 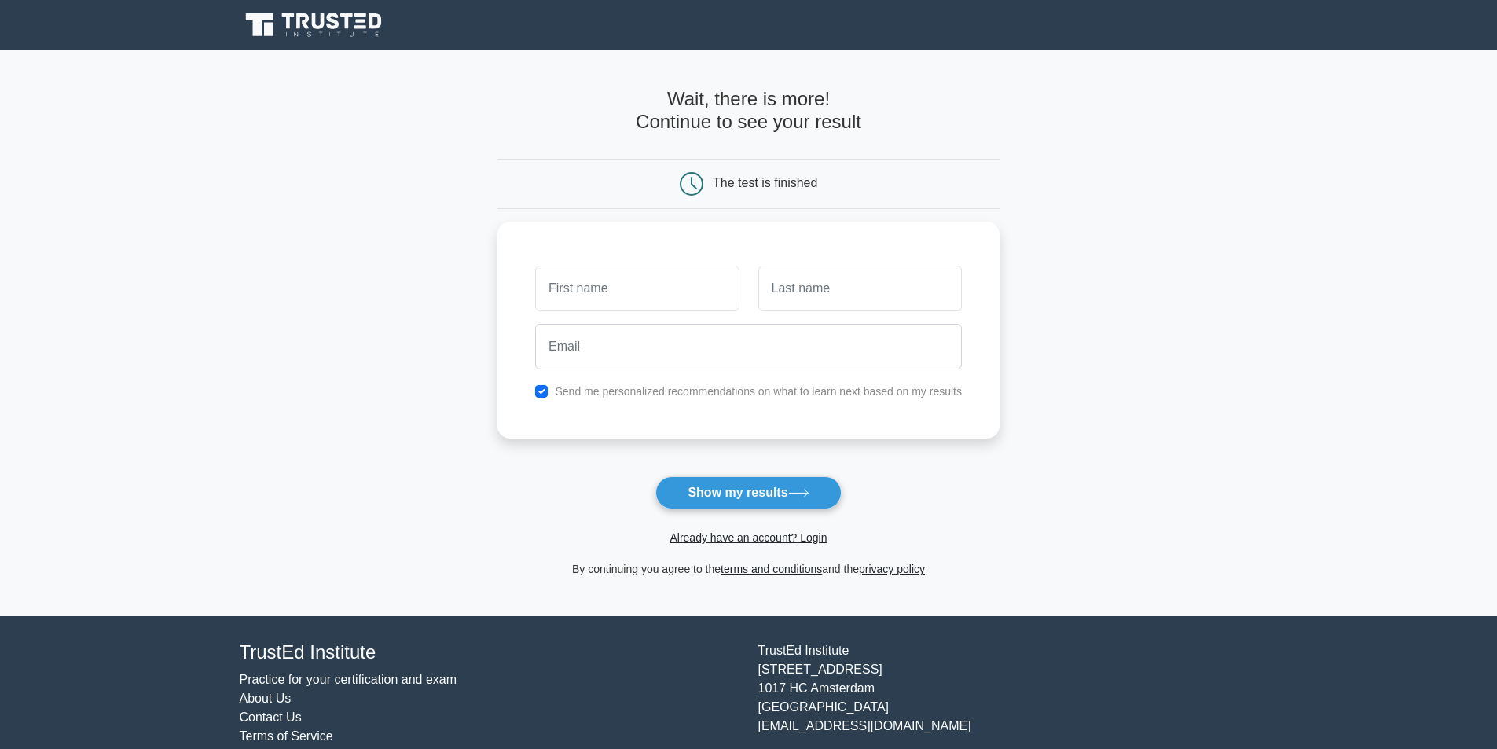 I want to click on h4: TrustEd Institute, so click(x=489, y=652).